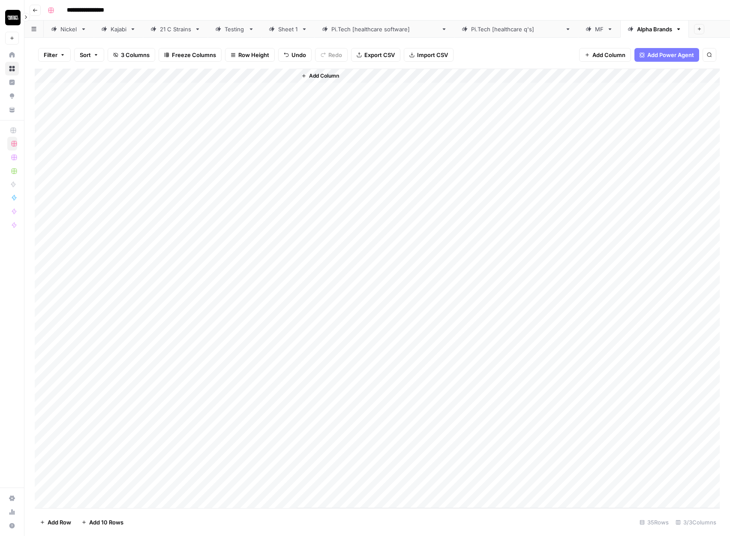  What do you see at coordinates (670, 55) in the screenshot?
I see `span: Add Power Agent` at bounding box center [670, 55].